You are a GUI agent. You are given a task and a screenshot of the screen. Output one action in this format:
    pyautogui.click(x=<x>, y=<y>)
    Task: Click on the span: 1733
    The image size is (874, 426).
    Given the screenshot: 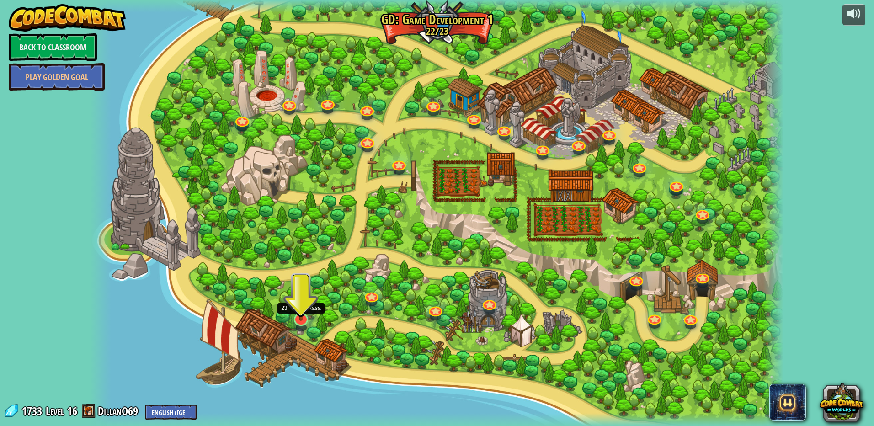 What is the action you would take?
    pyautogui.click(x=33, y=411)
    